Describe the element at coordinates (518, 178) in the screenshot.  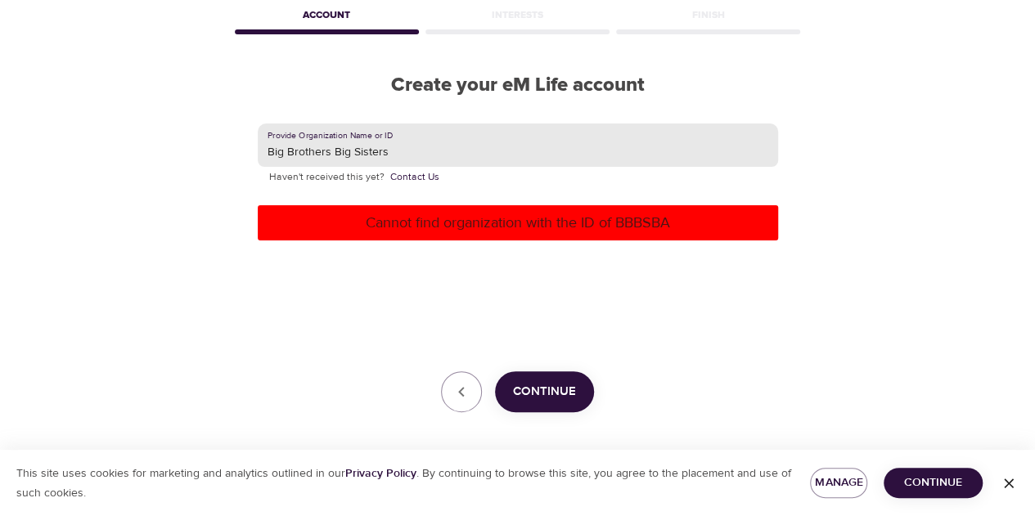
I see `p: Haven't received this yet?` at that location.